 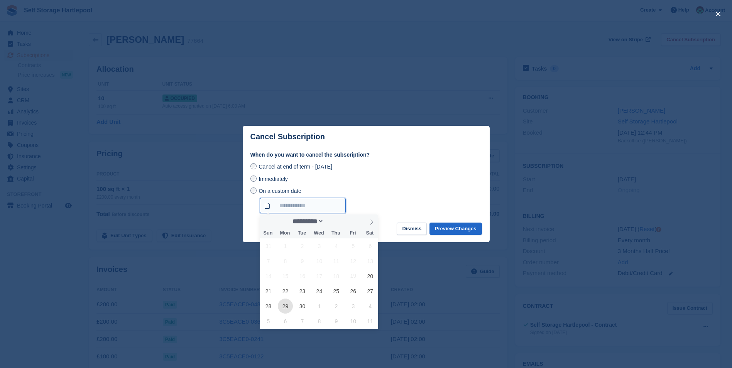 I want to click on span: September 28, 2025, so click(x=268, y=306).